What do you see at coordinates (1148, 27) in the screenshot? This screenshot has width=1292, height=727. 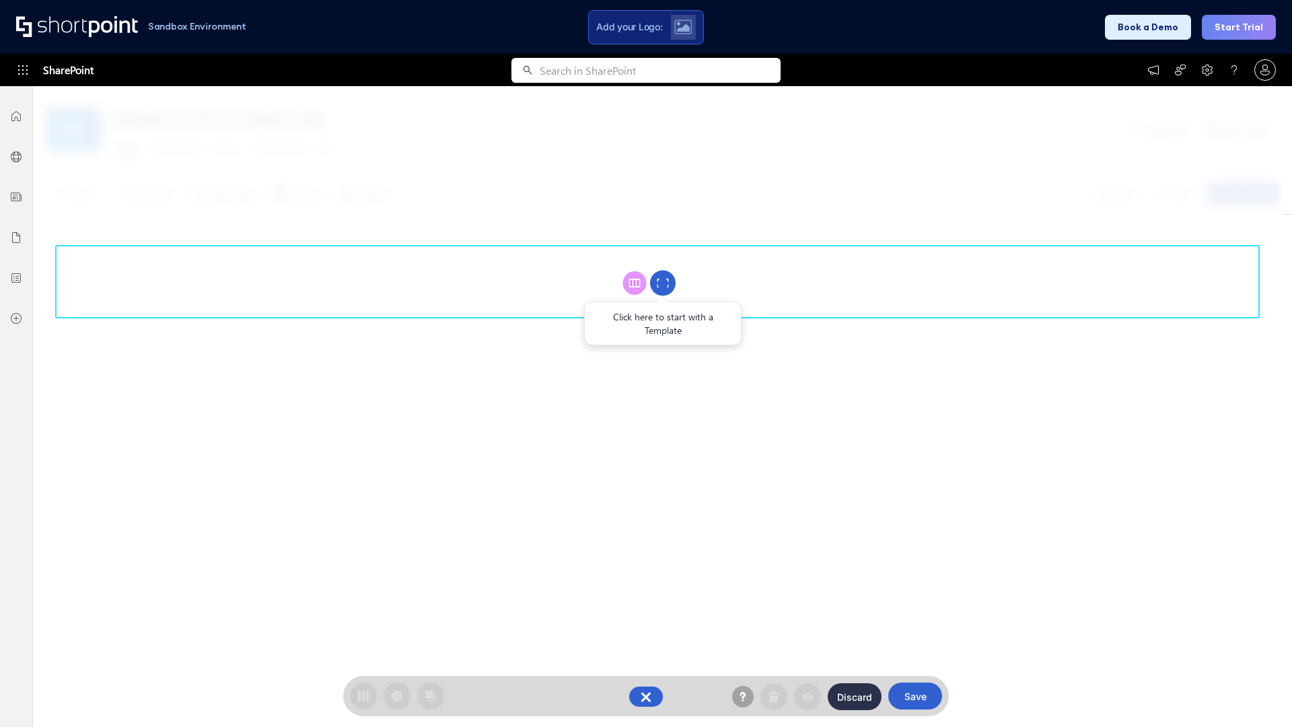 I see `button: Book a Demo` at bounding box center [1148, 27].